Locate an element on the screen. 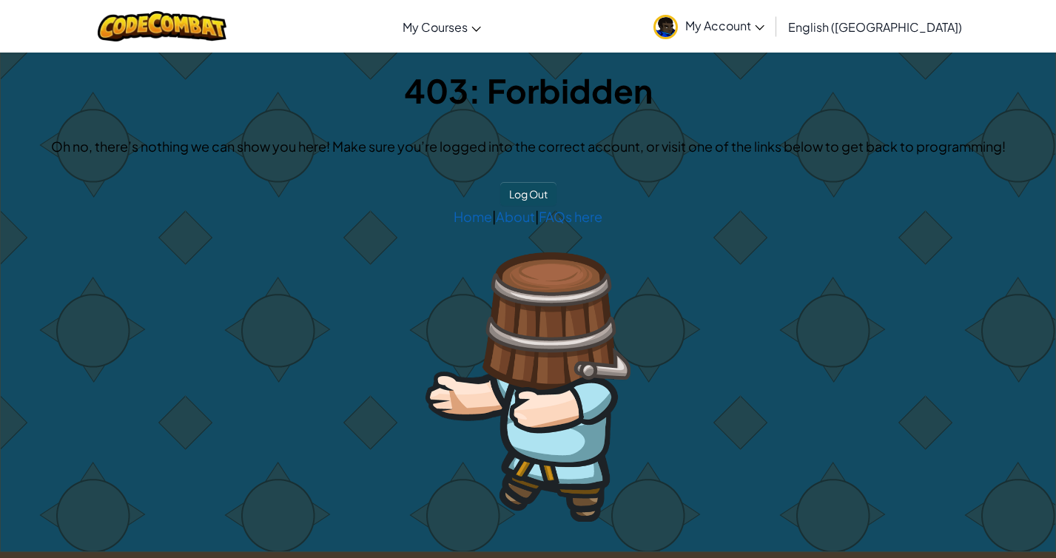 The width and height of the screenshot is (1056, 558). a: My Courses is located at coordinates (442, 27).